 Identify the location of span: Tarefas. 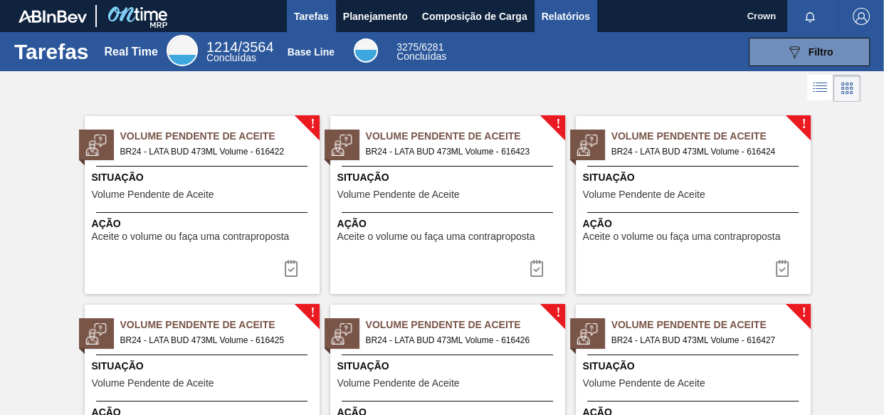
(311, 16).